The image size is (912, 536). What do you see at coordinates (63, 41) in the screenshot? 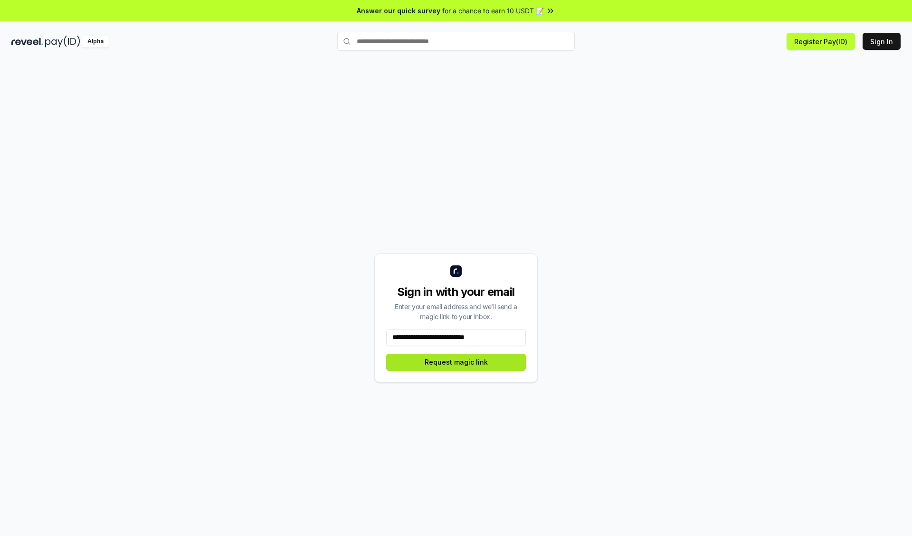
I see `img: pay_id` at bounding box center [63, 41].